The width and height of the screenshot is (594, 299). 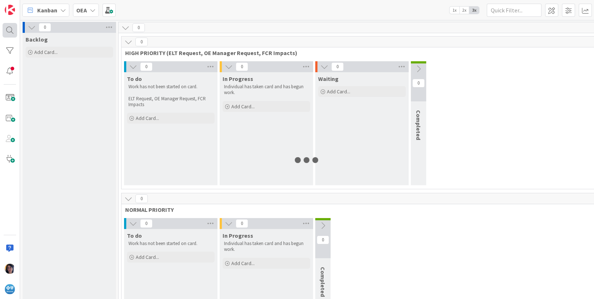 I want to click on span: 3x, so click(x=474, y=10).